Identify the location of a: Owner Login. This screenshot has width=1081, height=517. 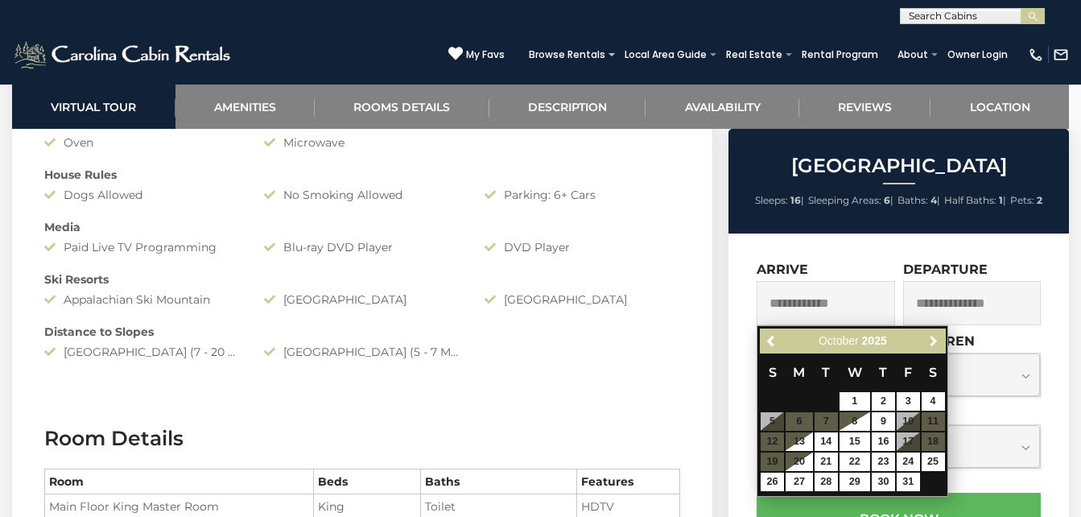
(977, 55).